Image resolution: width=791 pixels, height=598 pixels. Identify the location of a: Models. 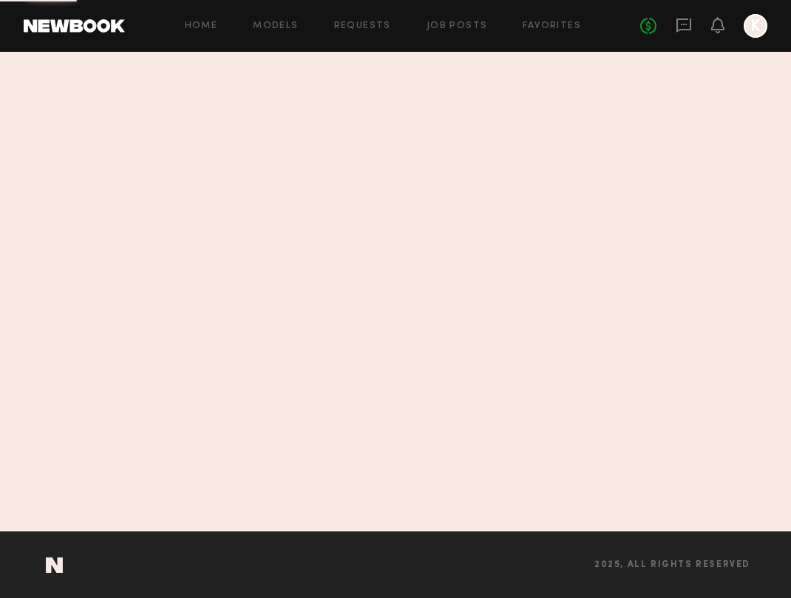
(275, 26).